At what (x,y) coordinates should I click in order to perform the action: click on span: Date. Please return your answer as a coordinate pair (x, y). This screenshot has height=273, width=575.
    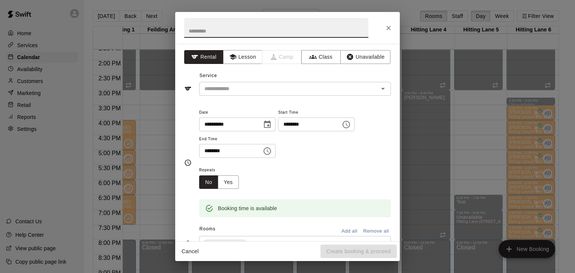
    Looking at the image, I should click on (237, 113).